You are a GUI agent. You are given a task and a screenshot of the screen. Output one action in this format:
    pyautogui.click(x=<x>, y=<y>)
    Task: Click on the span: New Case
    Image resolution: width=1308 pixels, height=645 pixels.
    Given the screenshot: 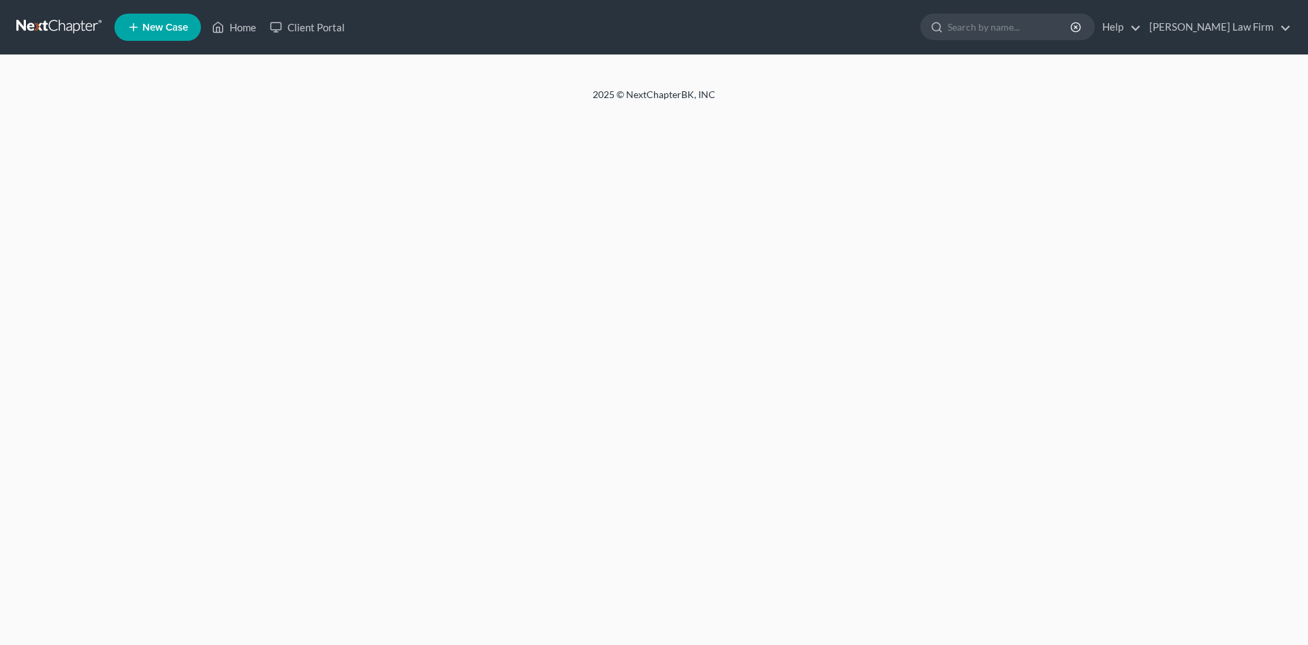 What is the action you would take?
    pyautogui.click(x=165, y=27)
    